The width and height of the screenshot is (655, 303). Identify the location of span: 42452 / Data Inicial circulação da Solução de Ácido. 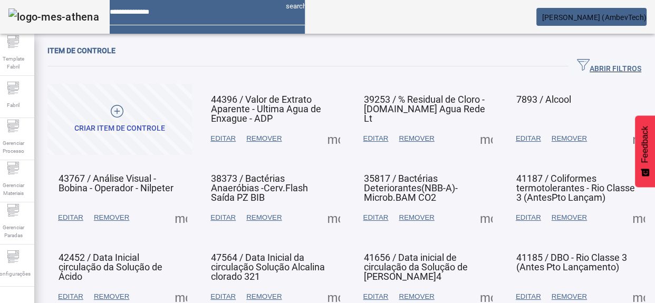
(110, 267).